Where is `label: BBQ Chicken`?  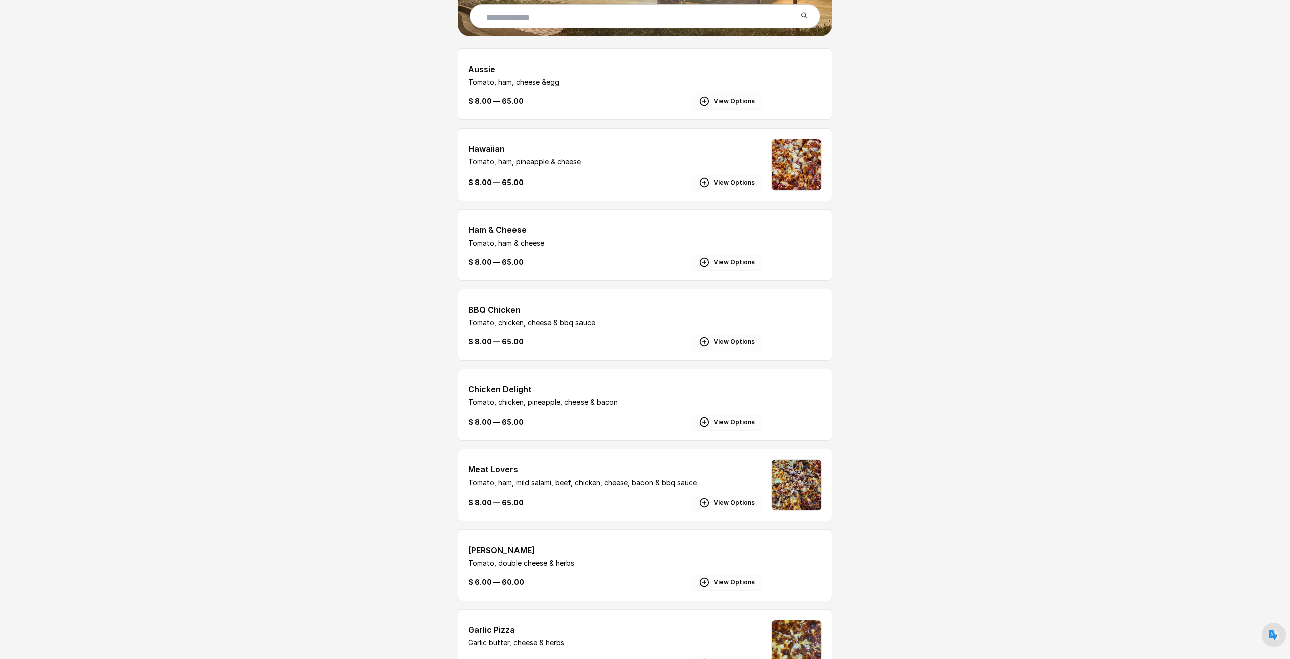
label: BBQ Chicken is located at coordinates (615, 308).